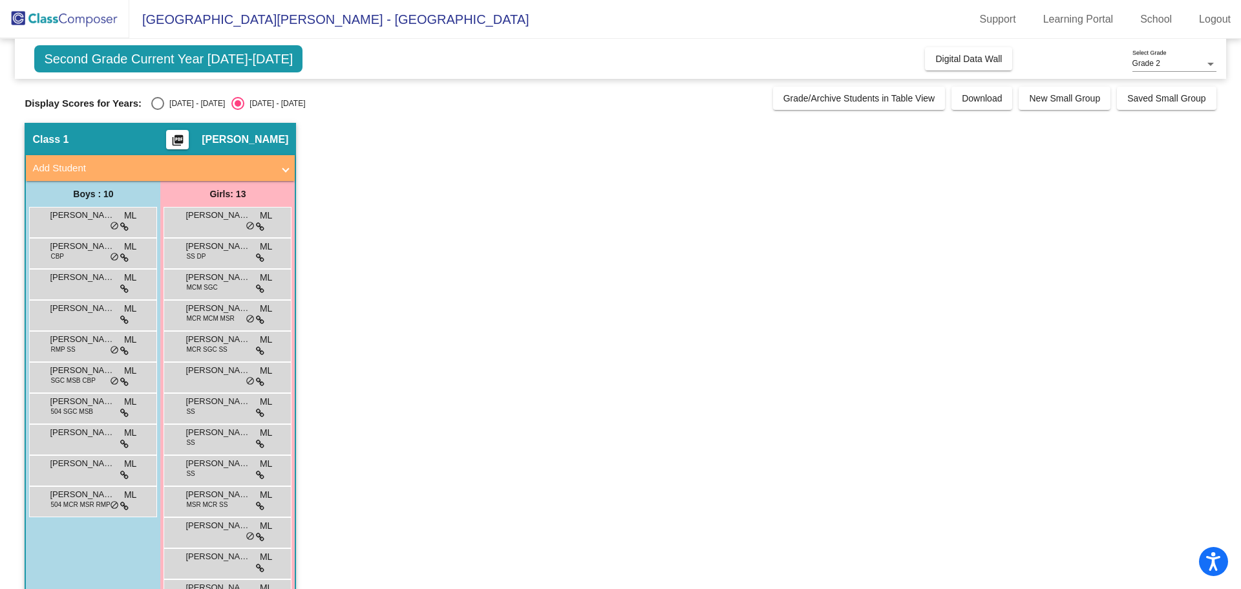 The height and width of the screenshot is (589, 1241). What do you see at coordinates (982, 98) in the screenshot?
I see `span: Download` at bounding box center [982, 98].